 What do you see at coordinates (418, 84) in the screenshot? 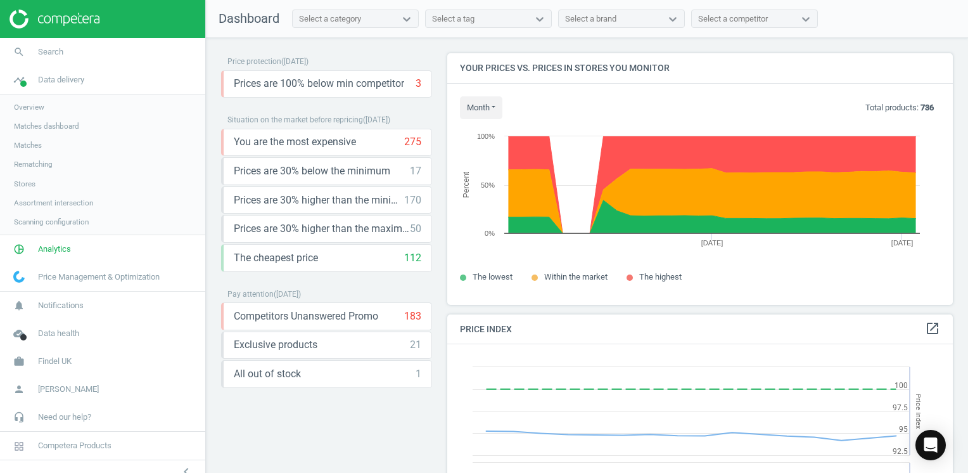
I see `div: 3` at bounding box center [418, 84].